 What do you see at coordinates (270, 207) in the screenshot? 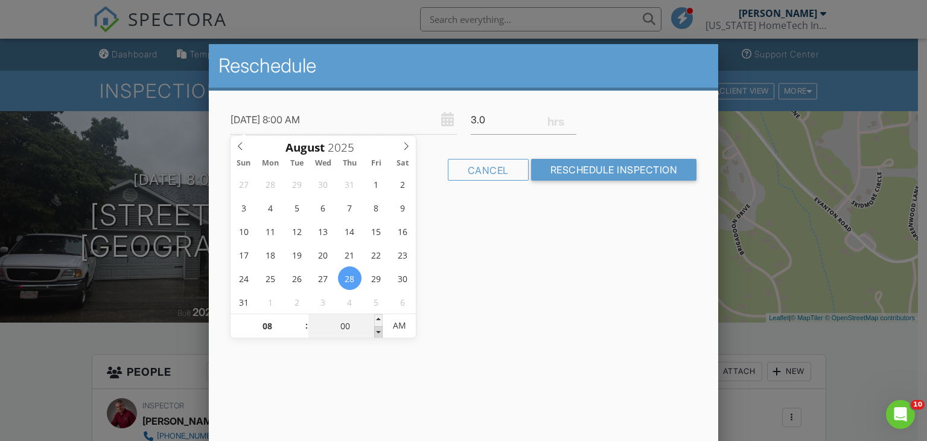
I see `span: August 4, 2025` at bounding box center [270, 207].